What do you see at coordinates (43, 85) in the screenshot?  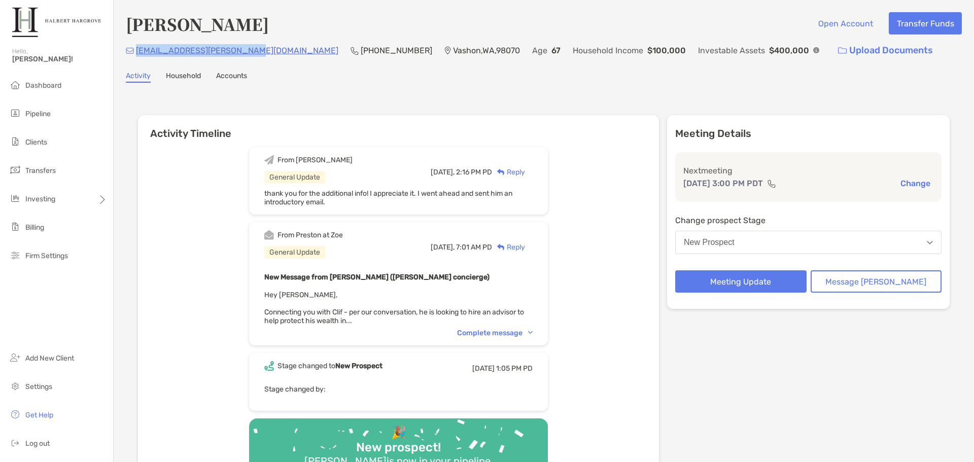 I see `span: Dashboard` at bounding box center [43, 85].